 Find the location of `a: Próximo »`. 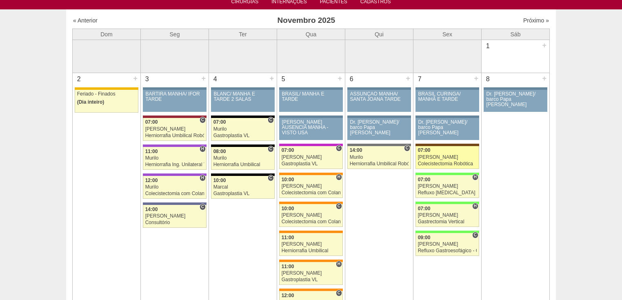

a: Próximo » is located at coordinates (536, 20).